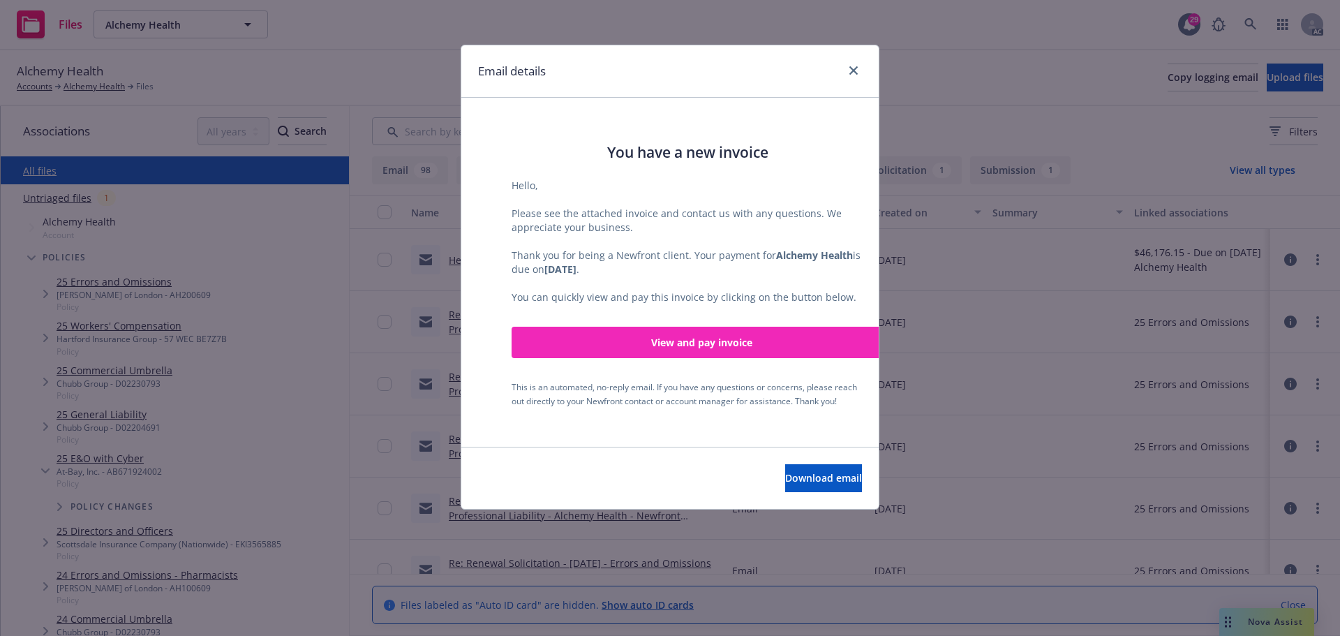 The height and width of the screenshot is (636, 1340). What do you see at coordinates (688, 152) in the screenshot?
I see `h1: You have a new invoice` at bounding box center [688, 152].